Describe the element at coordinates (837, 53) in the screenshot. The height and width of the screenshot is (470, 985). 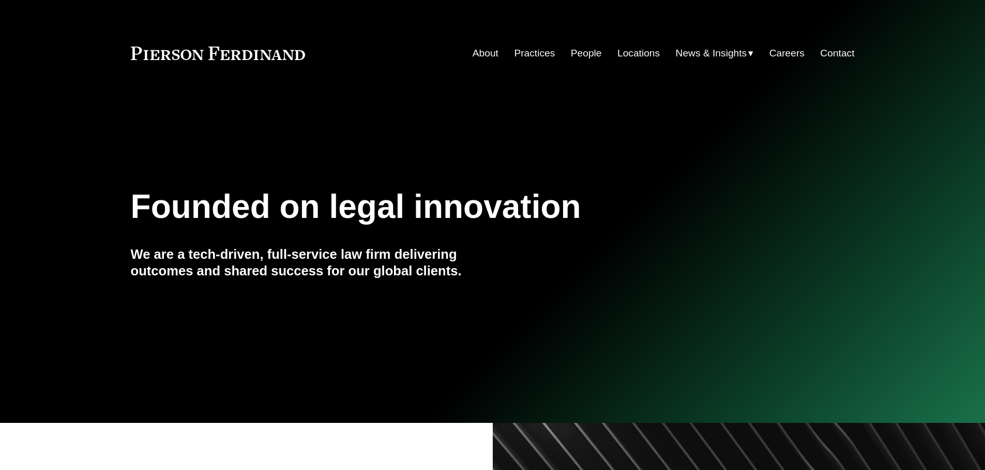
I see `a: Contact` at that location.